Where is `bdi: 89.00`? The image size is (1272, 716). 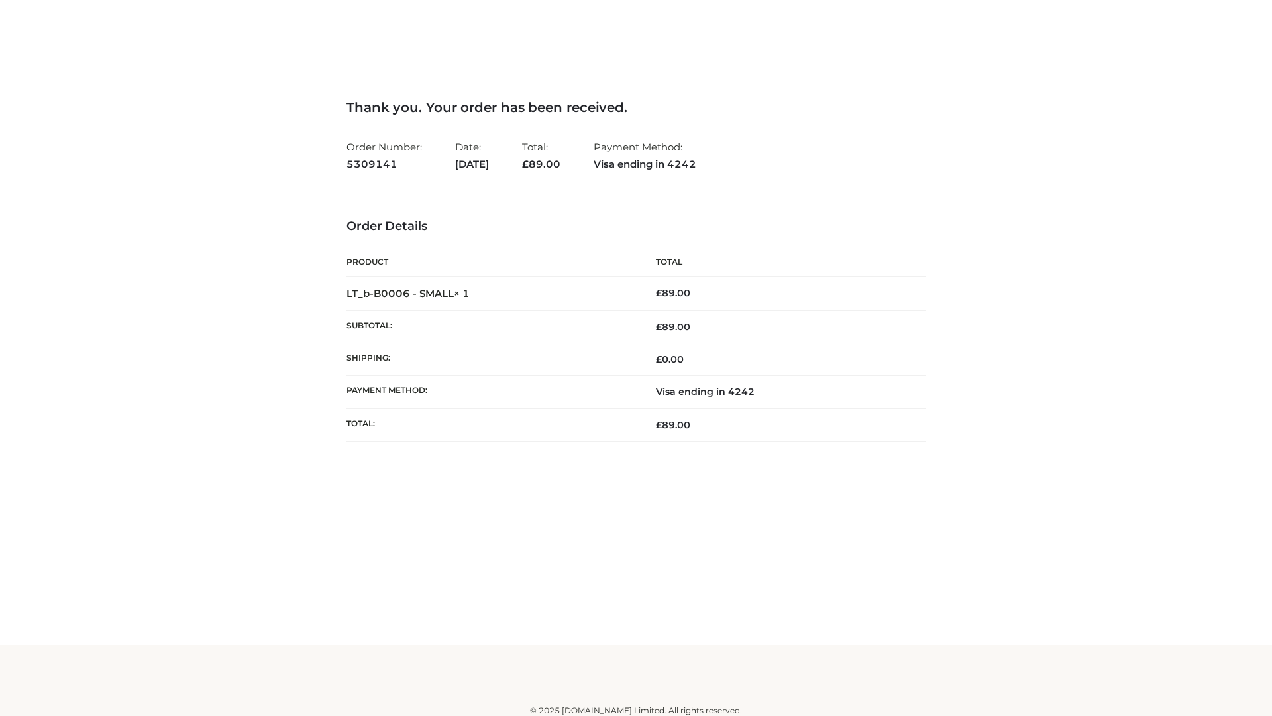 bdi: 89.00 is located at coordinates (673, 293).